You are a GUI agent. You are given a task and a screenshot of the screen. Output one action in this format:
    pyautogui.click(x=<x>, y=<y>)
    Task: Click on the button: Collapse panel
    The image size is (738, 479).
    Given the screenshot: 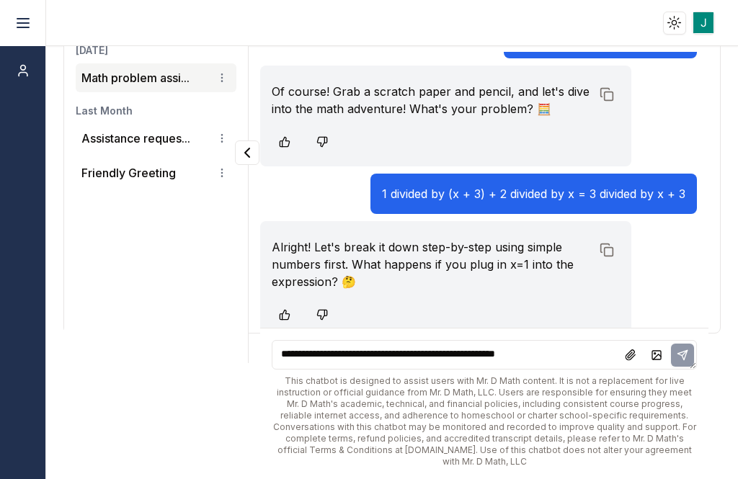 What is the action you would take?
    pyautogui.click(x=247, y=153)
    